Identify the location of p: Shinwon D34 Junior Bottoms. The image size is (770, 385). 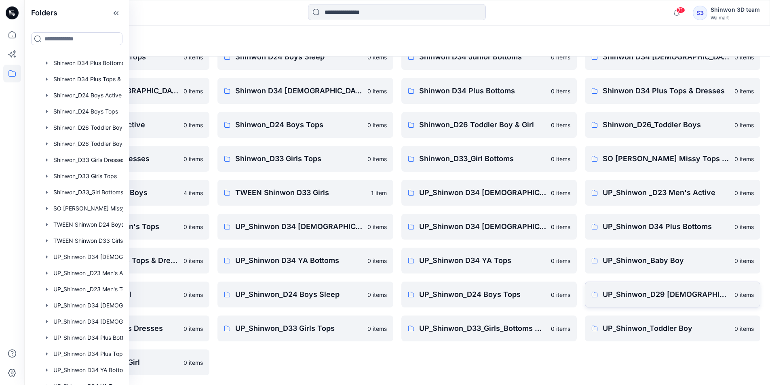
(483, 57).